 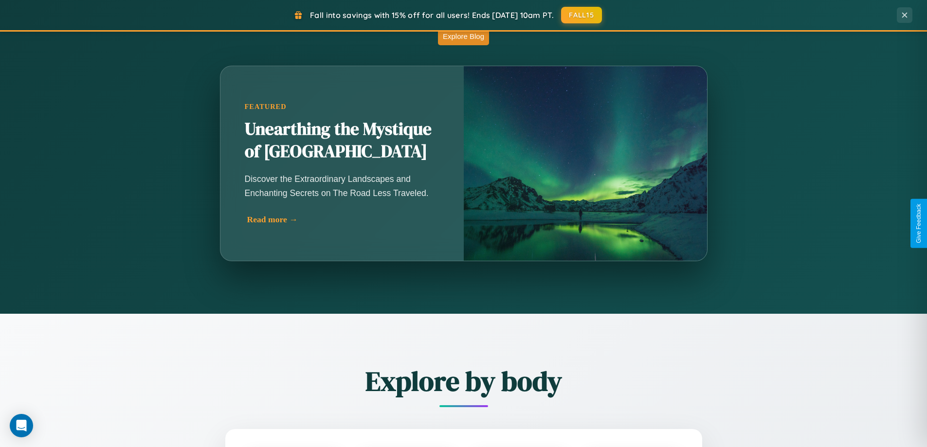 I want to click on h2: Explore by body, so click(x=464, y=381).